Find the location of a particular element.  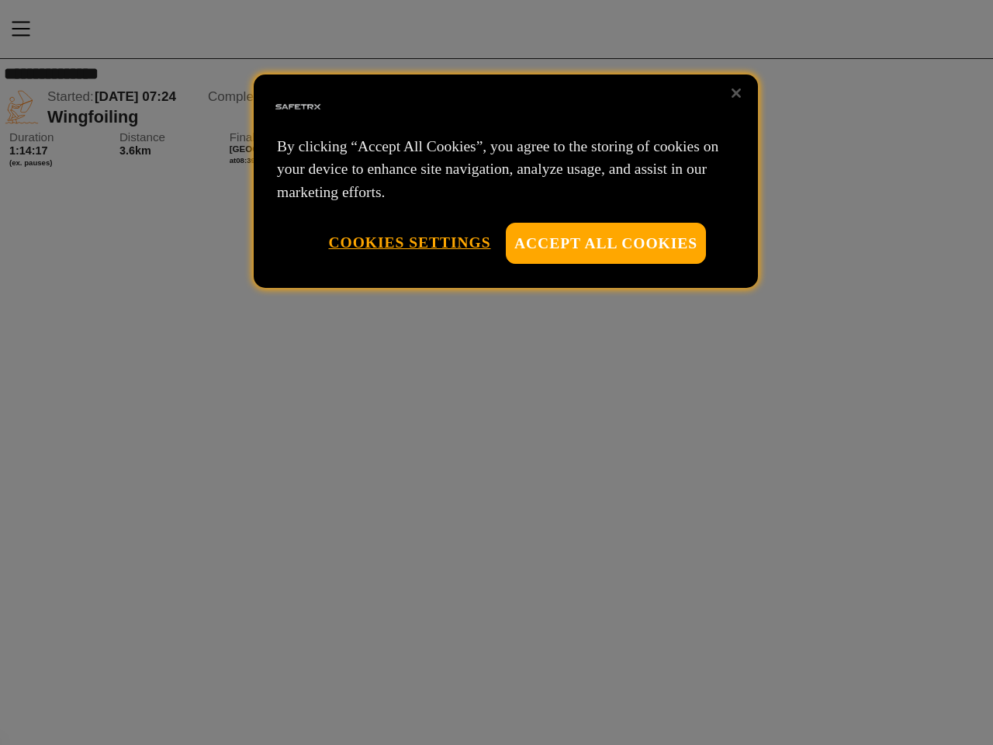

button: Cookies Settings is located at coordinates (409, 242).